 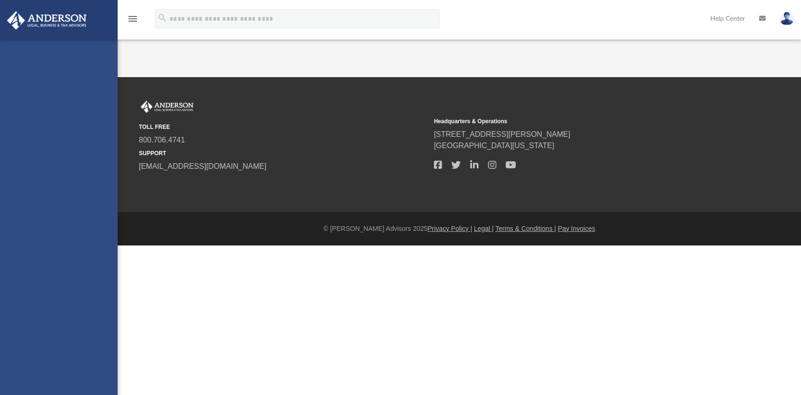 What do you see at coordinates (450, 229) in the screenshot?
I see `a: Privacy Policy |` at bounding box center [450, 229].